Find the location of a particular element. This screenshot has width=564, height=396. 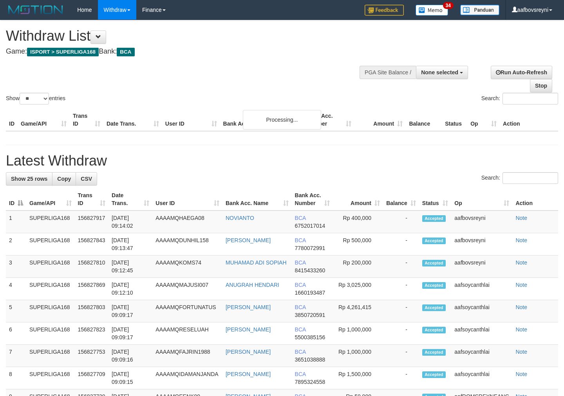

td: Rp 4,261,415 is located at coordinates (358, 311).